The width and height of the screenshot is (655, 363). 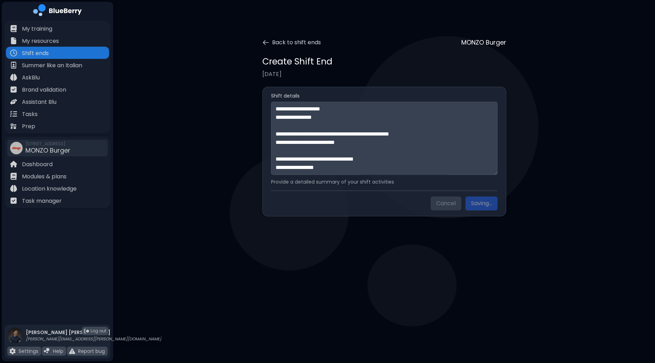 I want to click on p: Provide a detailed summary of your shift activities, so click(x=384, y=182).